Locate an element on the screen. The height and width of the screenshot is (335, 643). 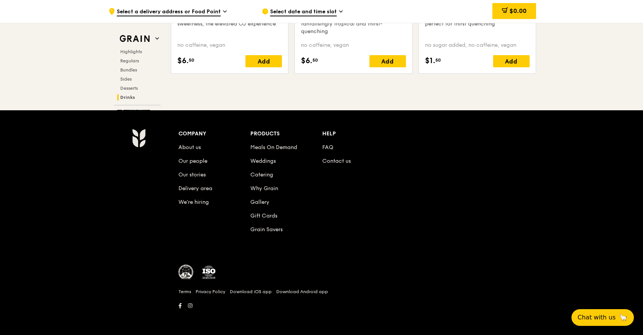
div: no sugar added, no caffeine, vegan is located at coordinates (477, 45).